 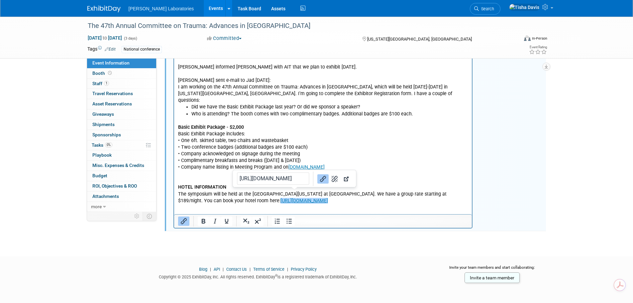 What do you see at coordinates (149, 186) in the screenshot?
I see `p: Basic Exhibit Package includes: • One 6ft. skirted table, two chairs and wastebasket • Two confer...` at bounding box center [149, 186].